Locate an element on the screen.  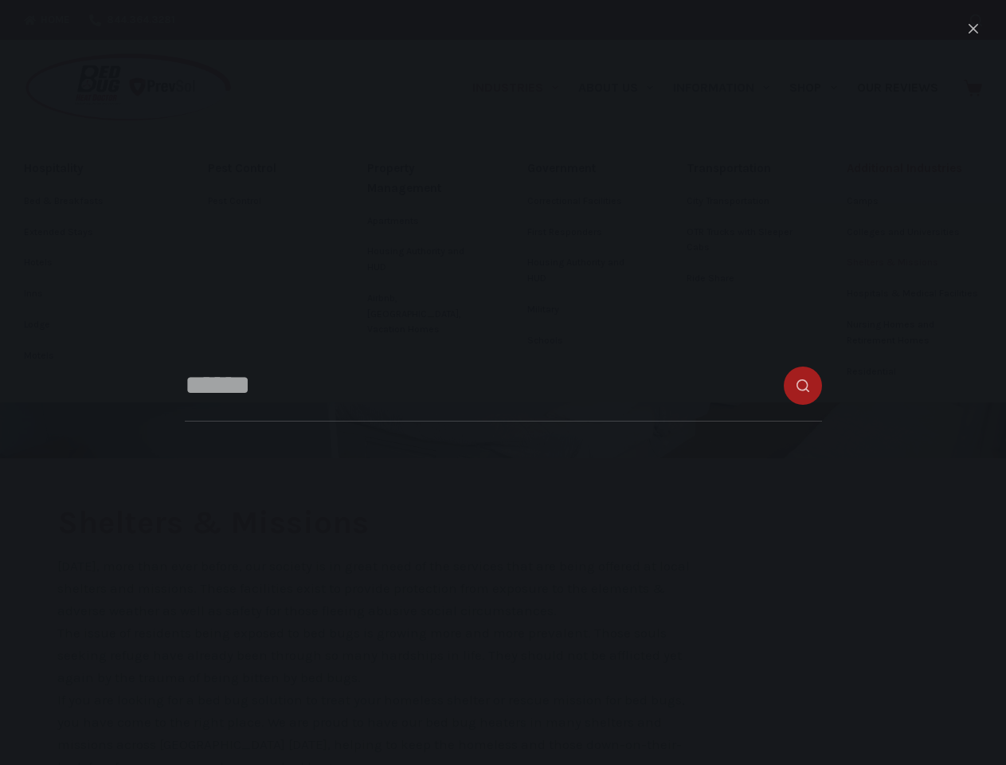
nav: Primary is located at coordinates (705, 88).